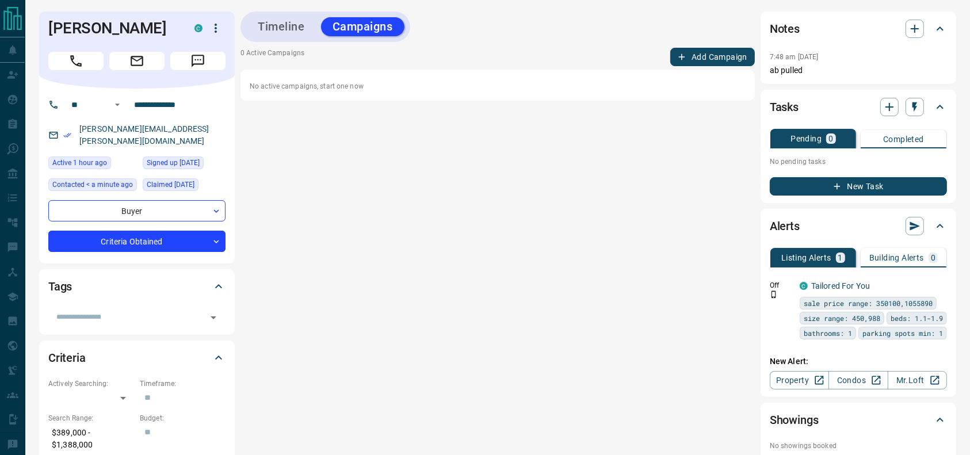  I want to click on div: Notes, so click(858, 29).